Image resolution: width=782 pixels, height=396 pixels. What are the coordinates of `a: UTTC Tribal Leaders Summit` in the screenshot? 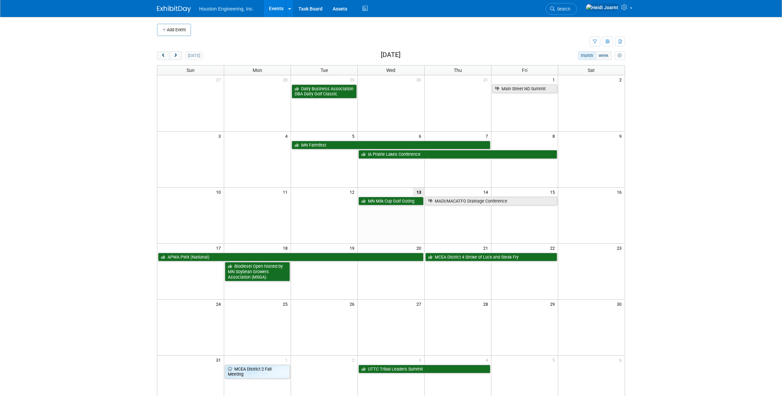 It's located at (424, 369).